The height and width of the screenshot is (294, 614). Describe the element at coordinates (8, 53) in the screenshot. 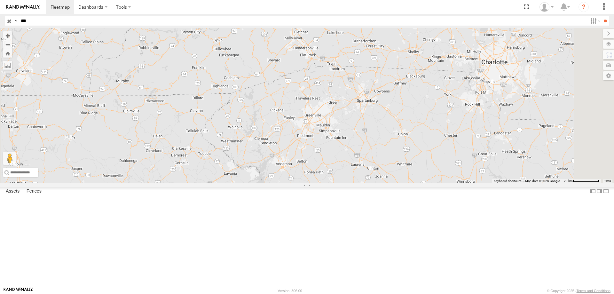

I see `button: Zoom Home` at that location.